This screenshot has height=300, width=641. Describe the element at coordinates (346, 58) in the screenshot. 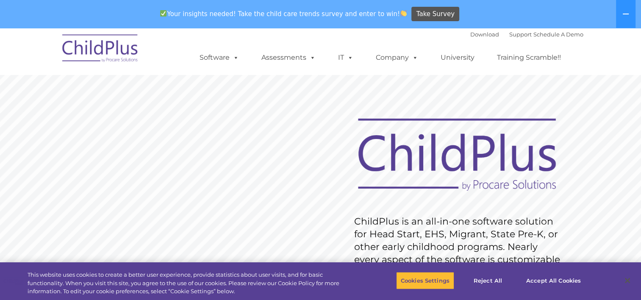

I see `a: IT` at that location.